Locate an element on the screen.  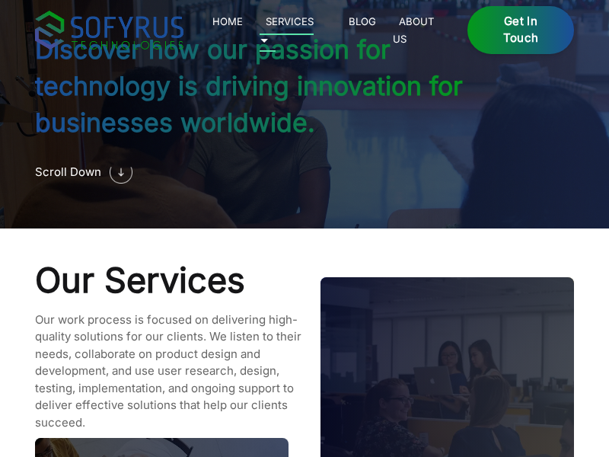
p: Our work process is focused on delivering high-quality solutions for our clients. We listen to th... is located at coordinates (172, 372).